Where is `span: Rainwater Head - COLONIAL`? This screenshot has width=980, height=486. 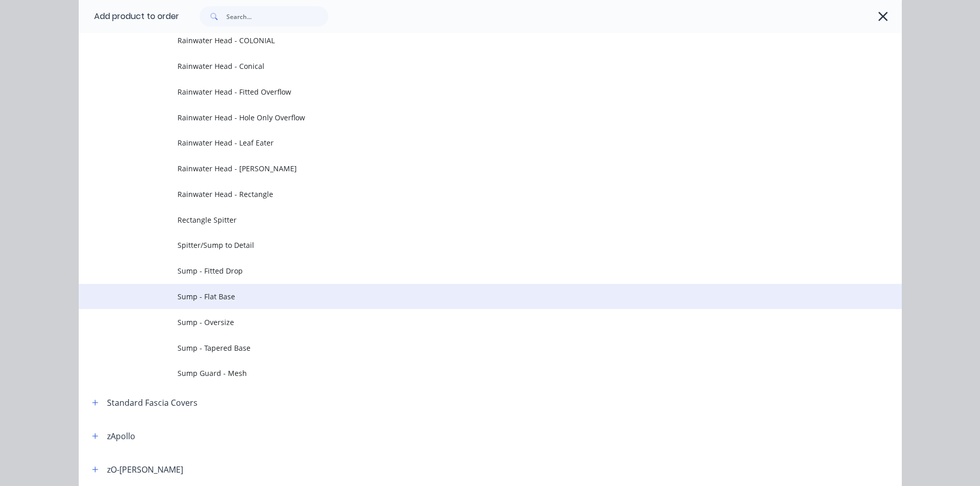
span: Rainwater Head - COLONIAL is located at coordinates (467, 40).